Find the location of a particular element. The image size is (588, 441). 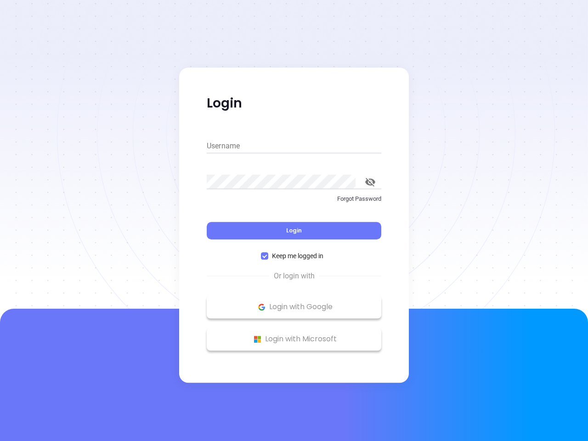

p: Forgot Password is located at coordinates (294, 199).